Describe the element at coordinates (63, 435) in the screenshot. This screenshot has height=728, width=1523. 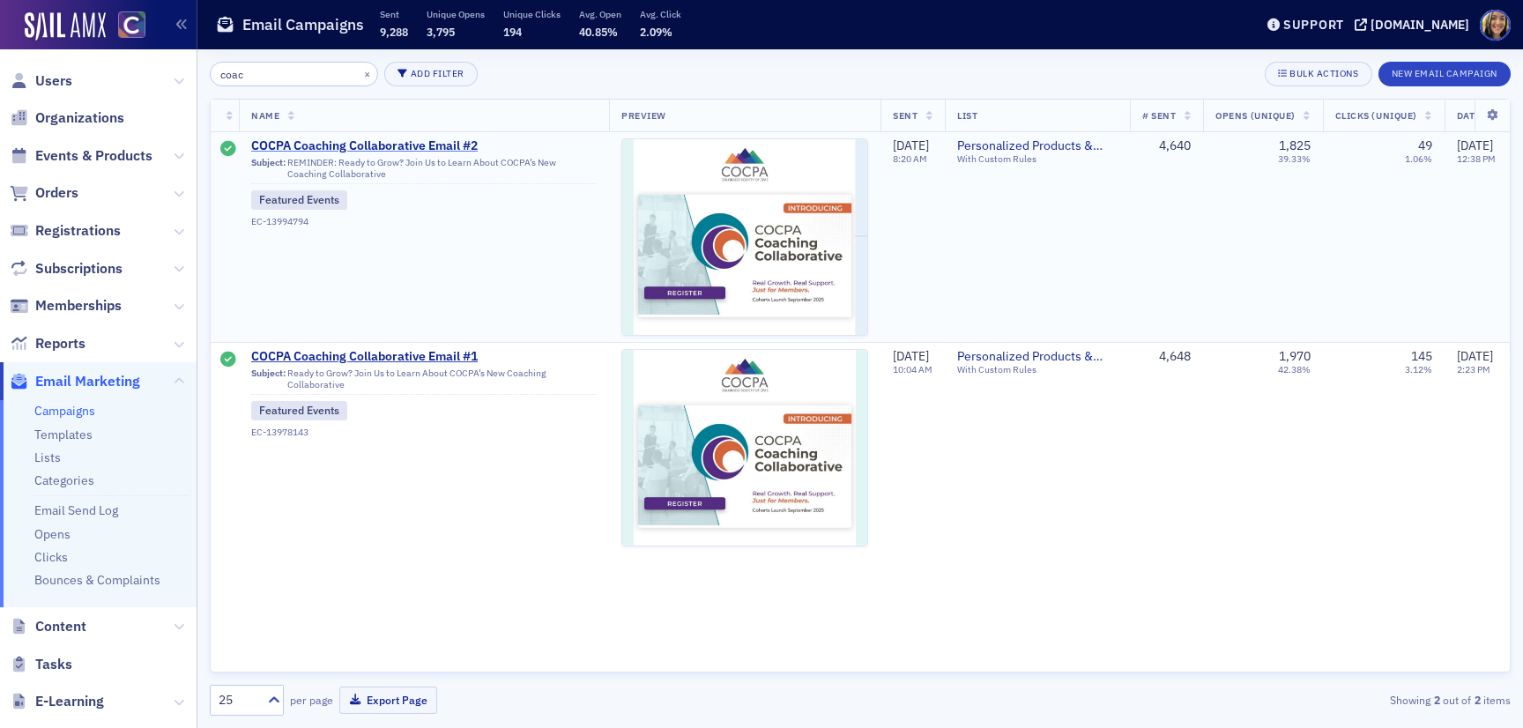
I see `a: Templates` at that location.